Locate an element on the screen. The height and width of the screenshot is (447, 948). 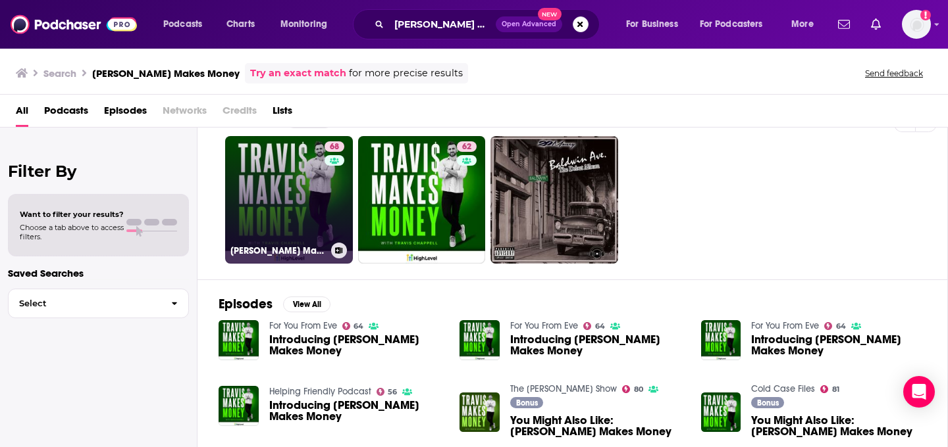
span: Open Advanced is located at coordinates (528, 24).